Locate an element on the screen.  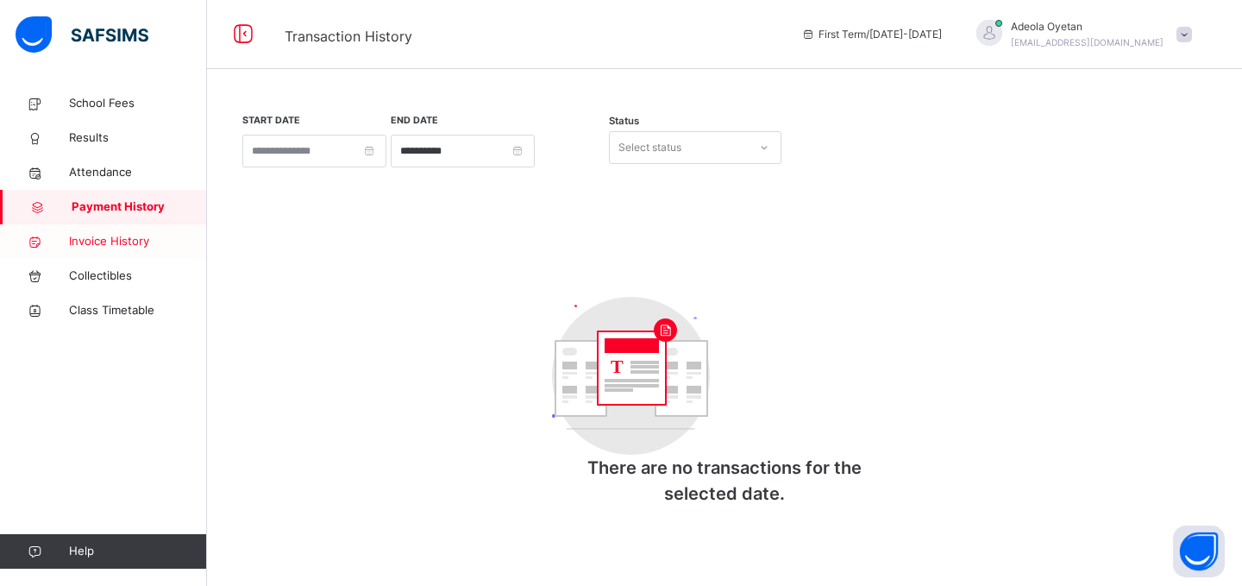
tspan: T is located at coordinates (617, 366).